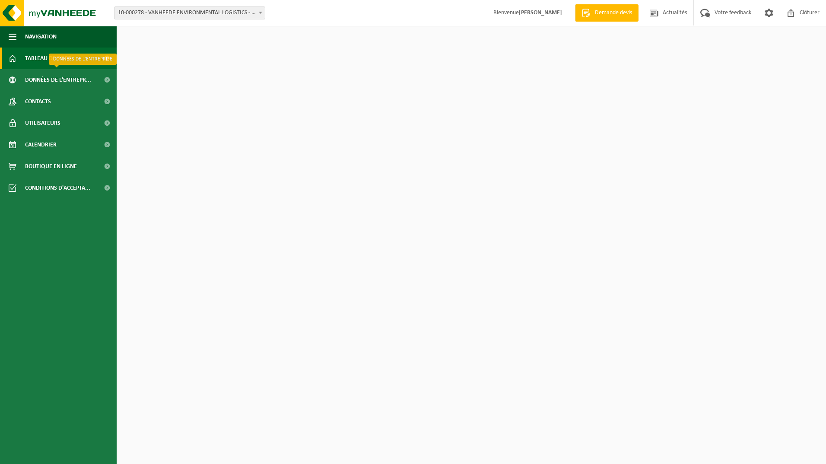 The image size is (826, 464). What do you see at coordinates (48, 58) in the screenshot?
I see `span: Tableau de bord` at bounding box center [48, 58].